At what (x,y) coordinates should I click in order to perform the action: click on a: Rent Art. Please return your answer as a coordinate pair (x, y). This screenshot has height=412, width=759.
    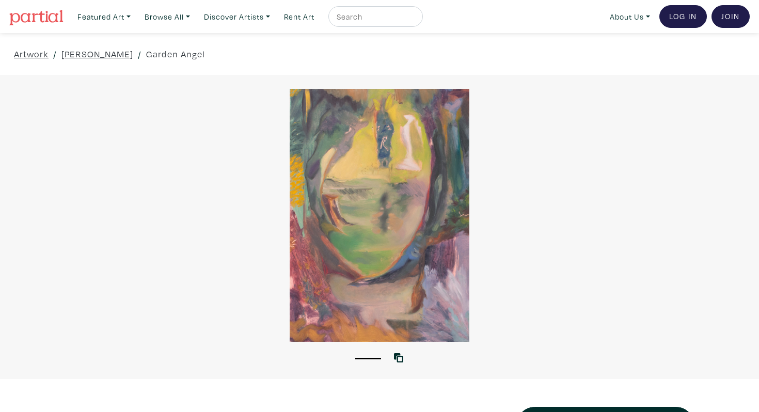
    Looking at the image, I should click on (299, 17).